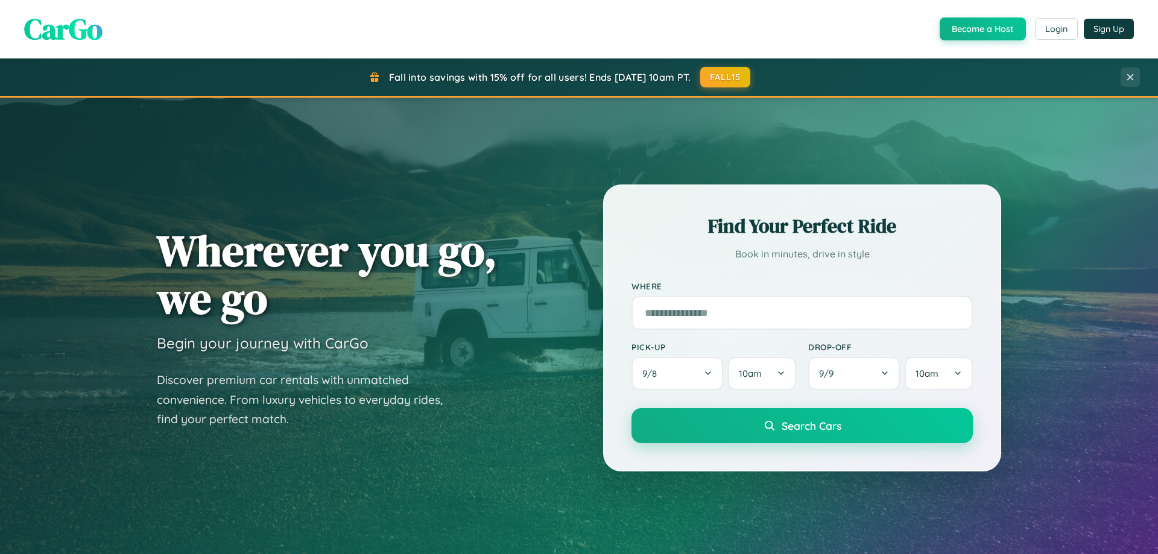  Describe the element at coordinates (811, 426) in the screenshot. I see `span: Search Cars` at that location.